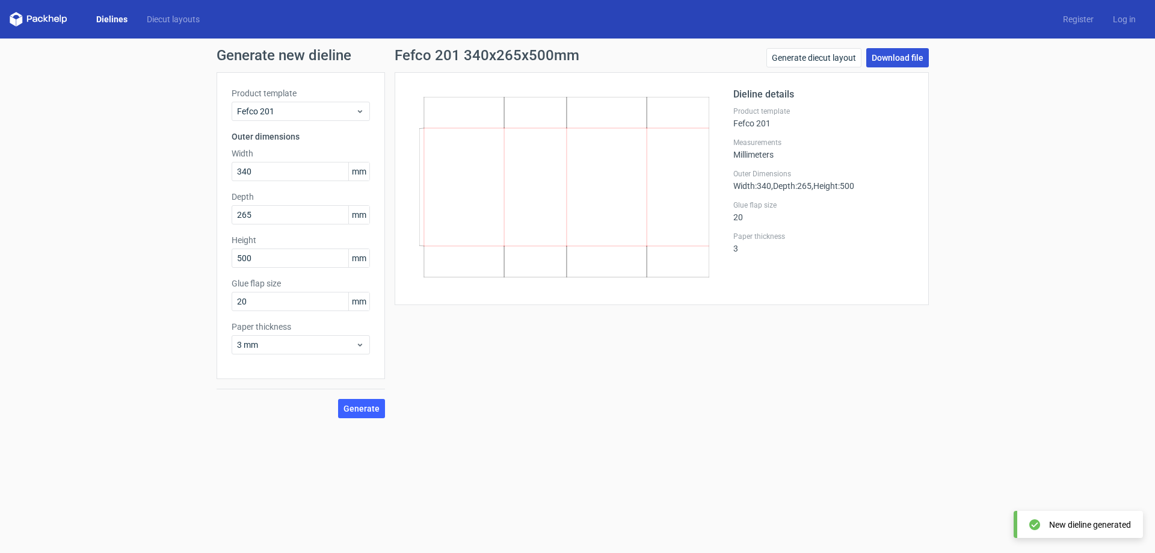 This screenshot has width=1155, height=553. I want to click on a: Log in, so click(1125, 19).